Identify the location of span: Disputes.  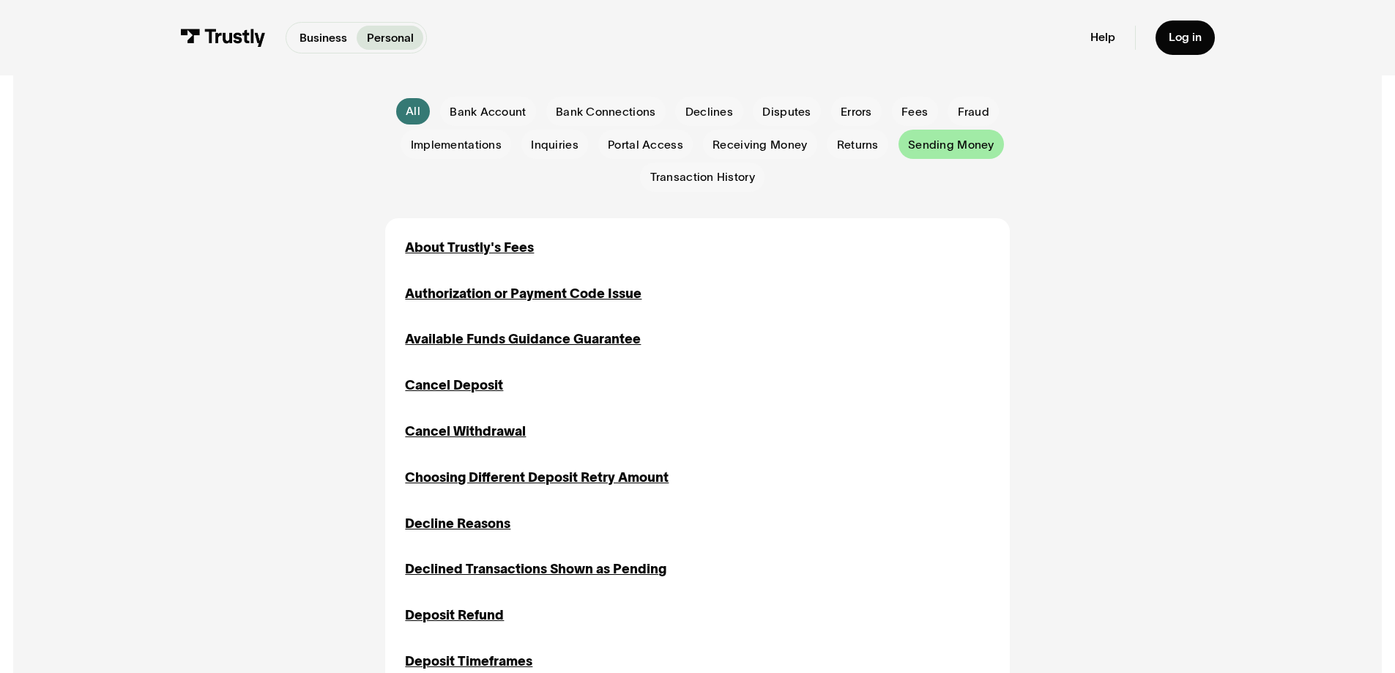
(787, 112).